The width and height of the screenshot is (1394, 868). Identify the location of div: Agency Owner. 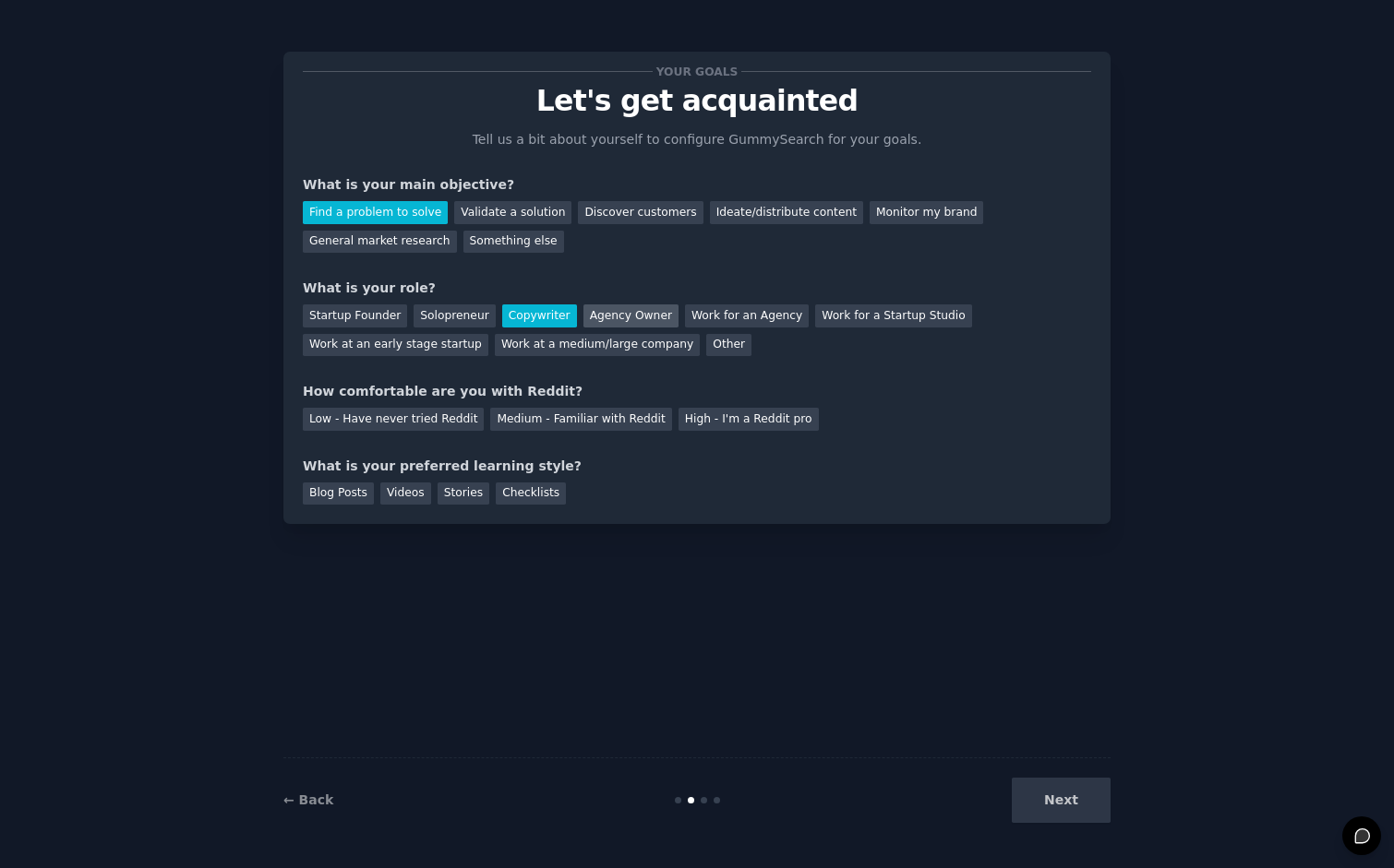
(630, 315).